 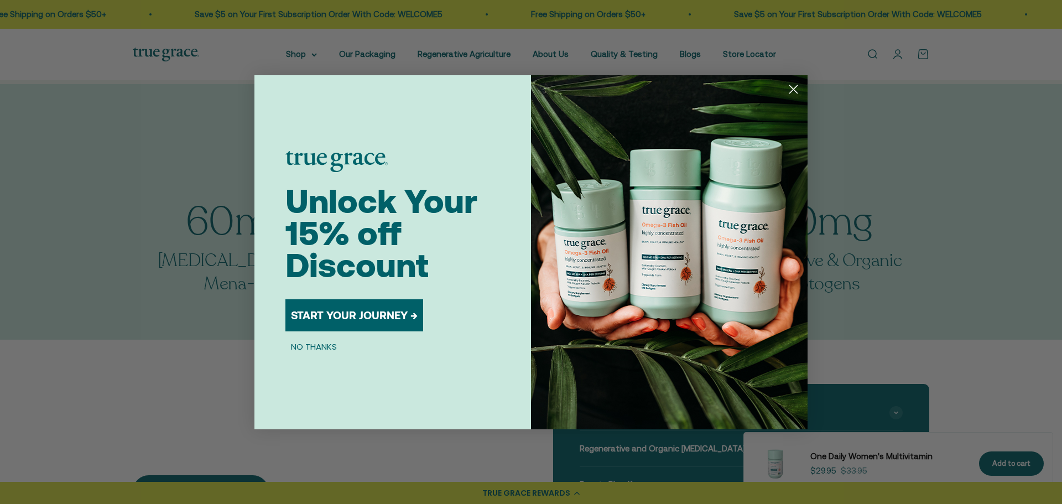 What do you see at coordinates (669, 252) in the screenshot?
I see `img: 098727d5-50f8-4f9b-9554-844bb8da1403.jpeg` at bounding box center [669, 252].